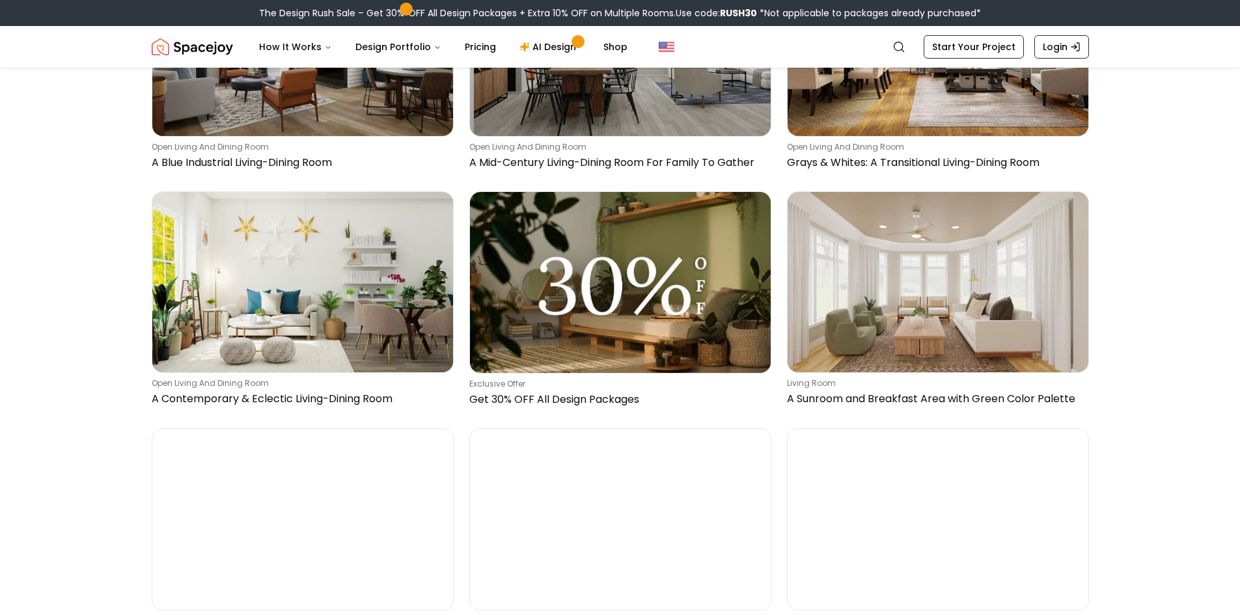  What do you see at coordinates (549, 47) in the screenshot?
I see `a: AI Design` at bounding box center [549, 47].